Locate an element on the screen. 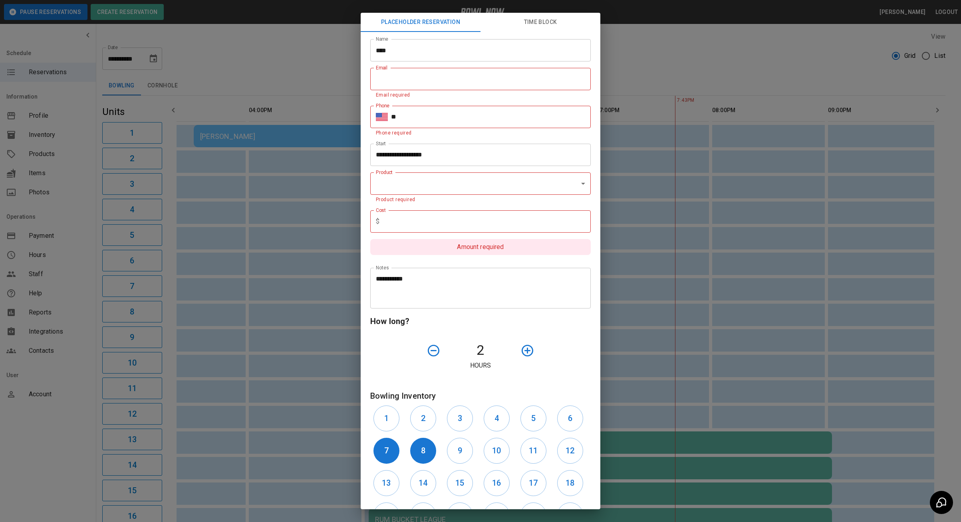 The height and width of the screenshot is (522, 961). h6: 17 is located at coordinates (533, 483).